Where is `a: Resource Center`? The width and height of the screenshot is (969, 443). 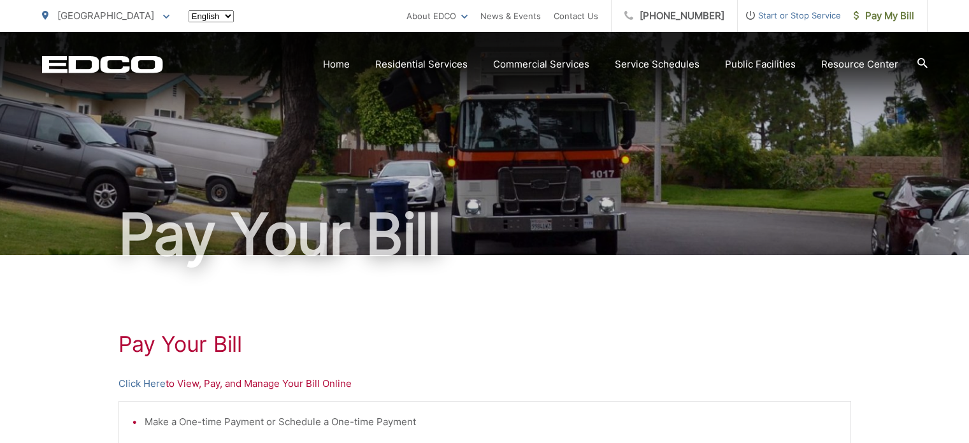 a: Resource Center is located at coordinates (859, 64).